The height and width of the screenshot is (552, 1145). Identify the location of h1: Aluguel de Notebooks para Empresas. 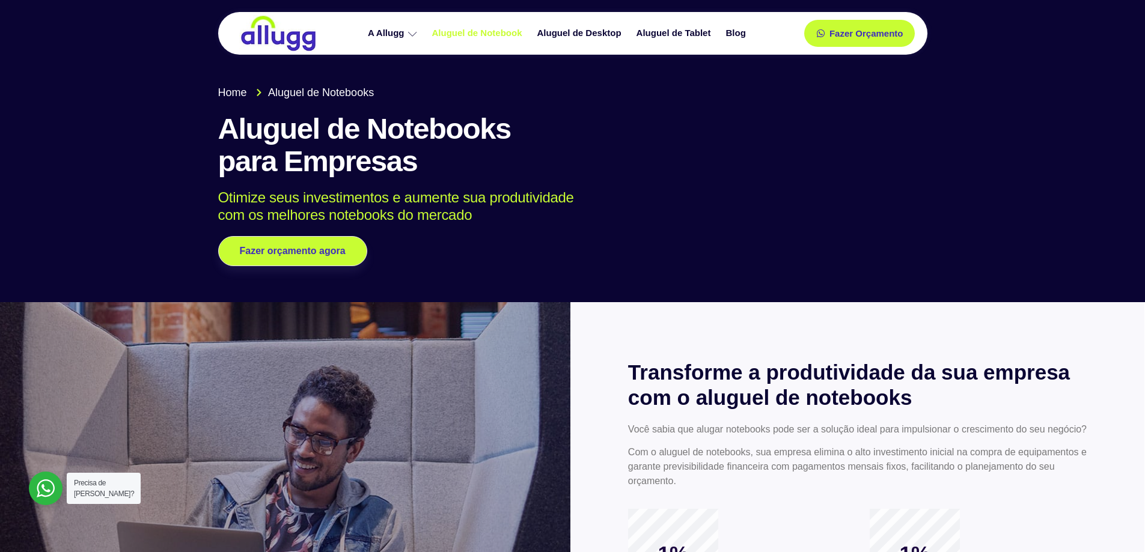
(573, 145).